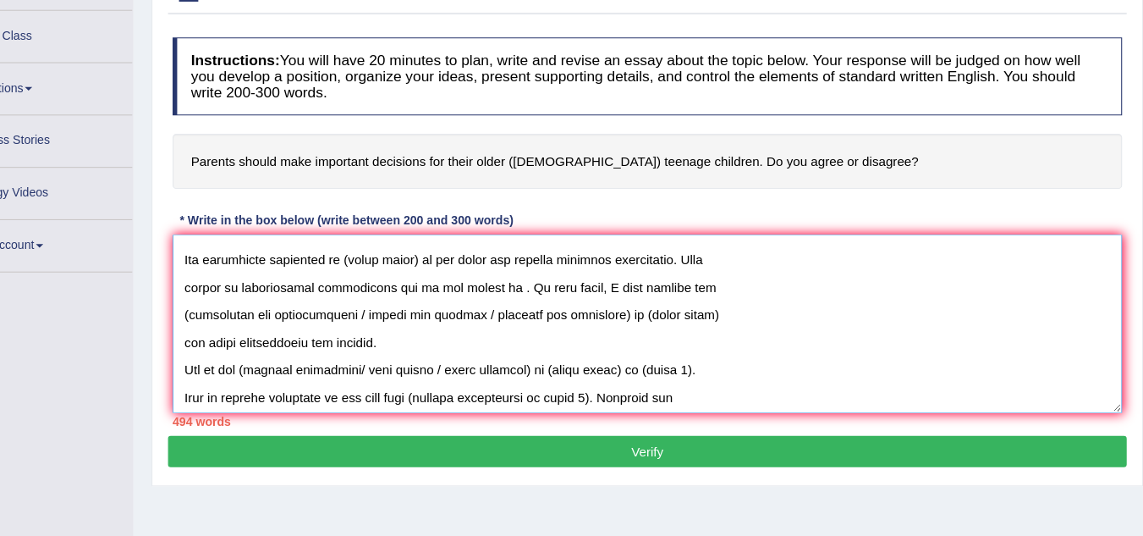 This screenshot has height=536, width=1143. What do you see at coordinates (97, 31) in the screenshot?
I see `a: Online Class` at bounding box center [97, 31].